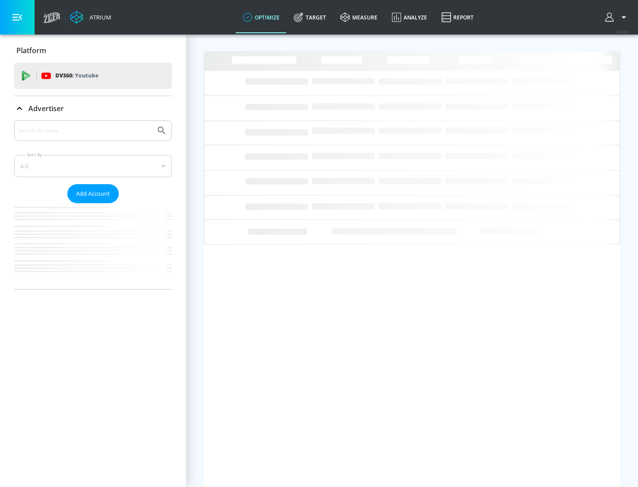 The width and height of the screenshot is (638, 487). Describe the element at coordinates (359, 17) in the screenshot. I see `a: measure` at that location.